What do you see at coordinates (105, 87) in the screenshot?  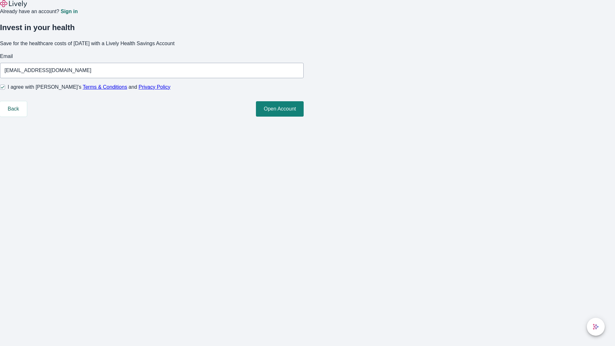 I see `a: Terms & Conditions` at bounding box center [105, 87].